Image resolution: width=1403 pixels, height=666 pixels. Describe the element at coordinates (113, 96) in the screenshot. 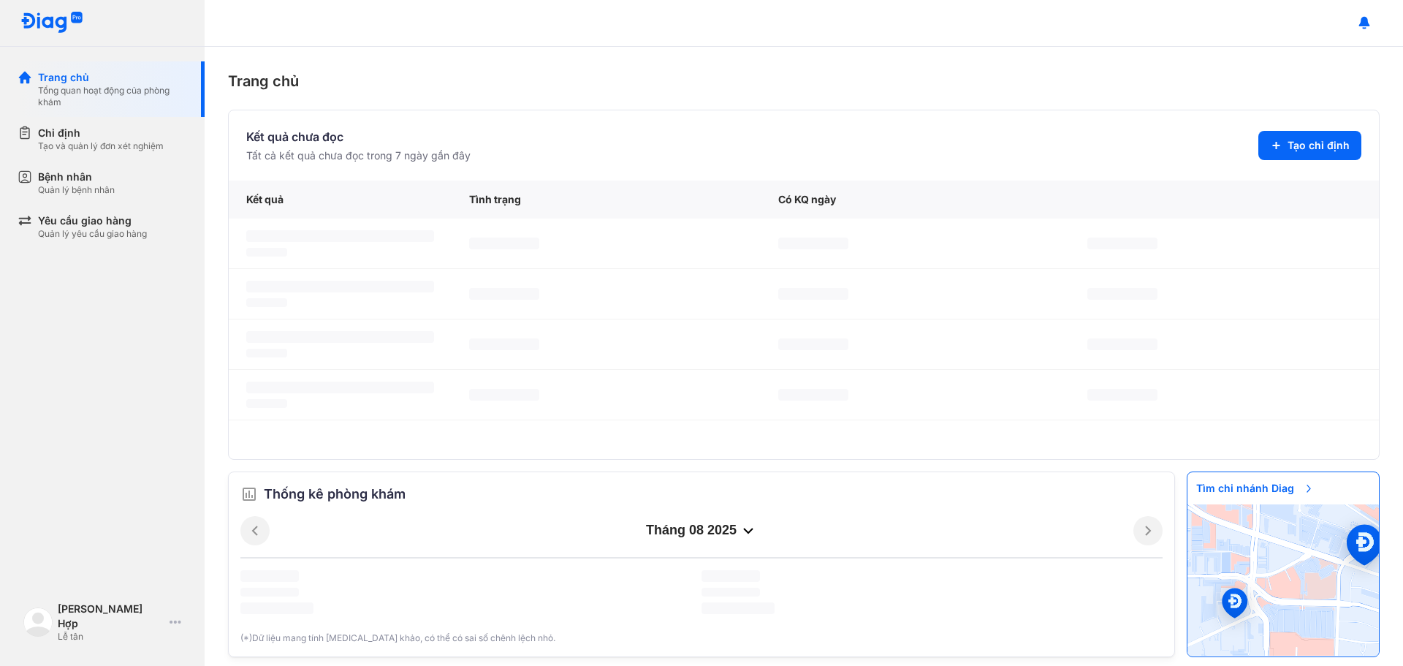

I see `div: Tổng quan hoạt động của phòng khám` at that location.